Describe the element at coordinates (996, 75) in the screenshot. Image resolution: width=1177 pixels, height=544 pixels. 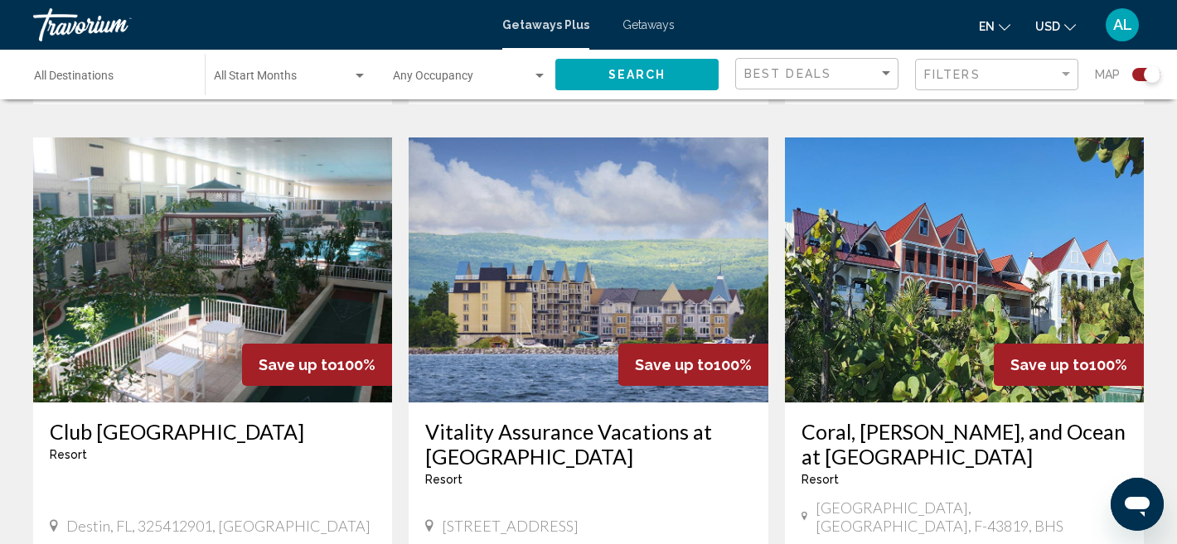
I see `button: Filter` at that location.